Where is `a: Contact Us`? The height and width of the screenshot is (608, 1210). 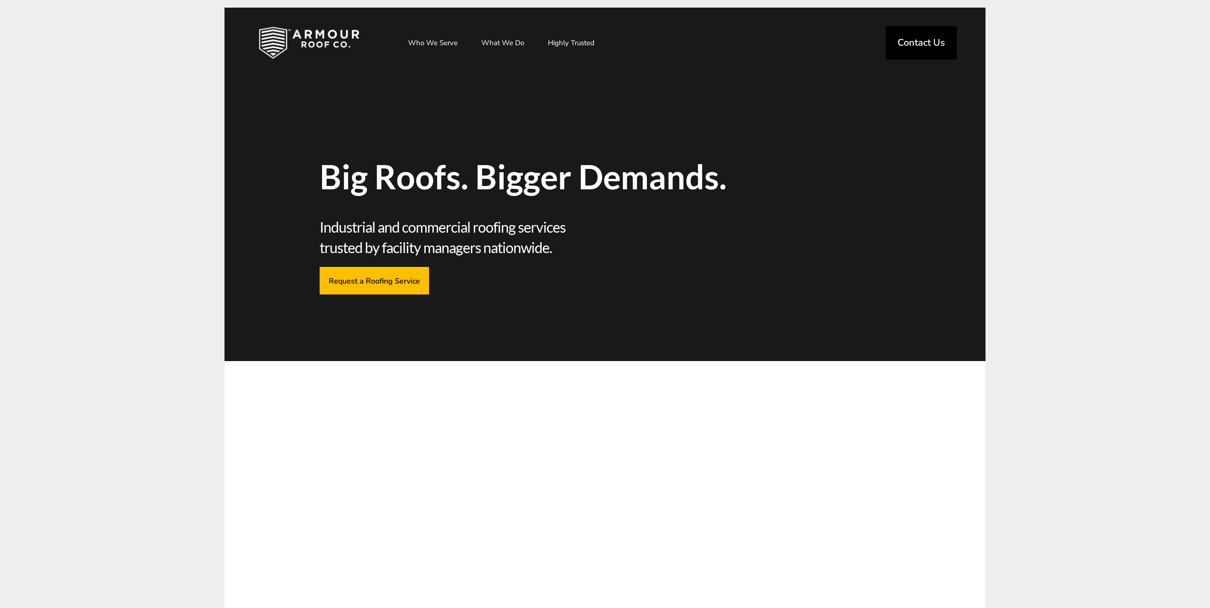 a: Contact Us is located at coordinates (921, 43).